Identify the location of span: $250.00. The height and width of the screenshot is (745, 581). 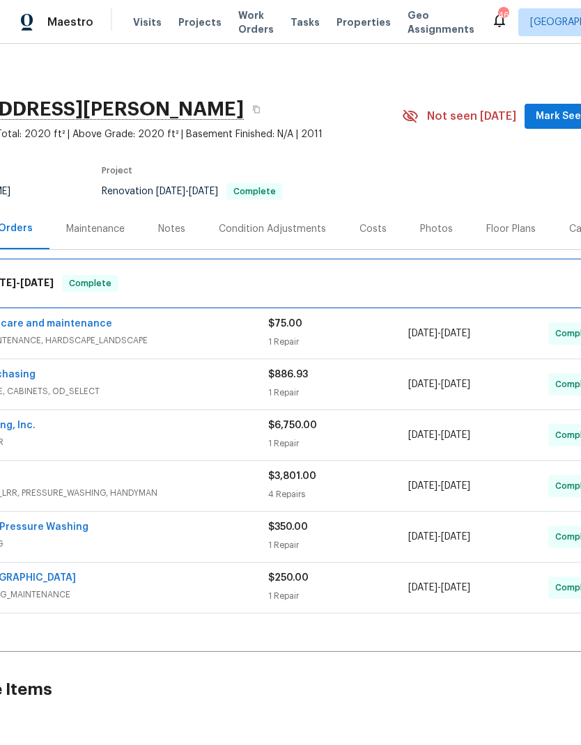
(288, 578).